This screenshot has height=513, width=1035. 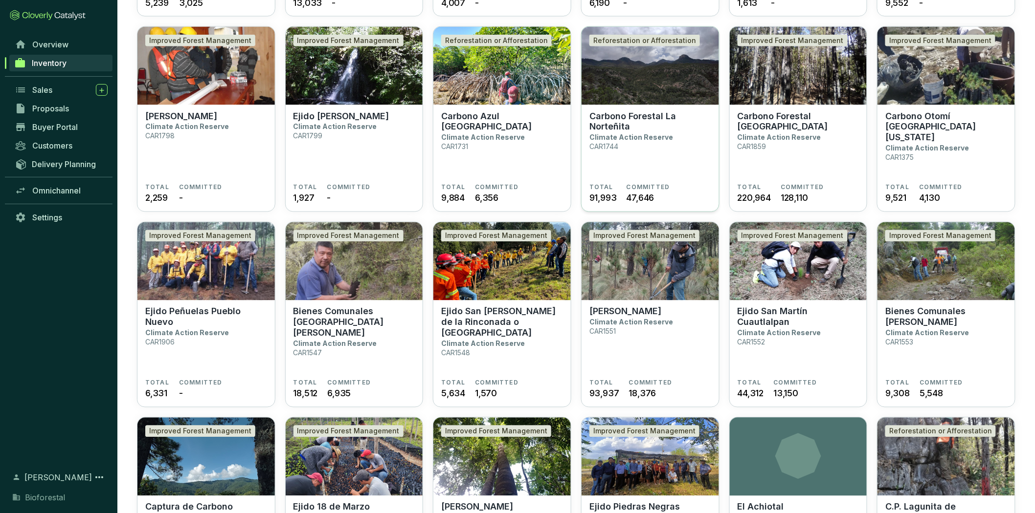 What do you see at coordinates (650, 66) in the screenshot?
I see `img: Carbono Forestal La Norteñita` at bounding box center [650, 66].